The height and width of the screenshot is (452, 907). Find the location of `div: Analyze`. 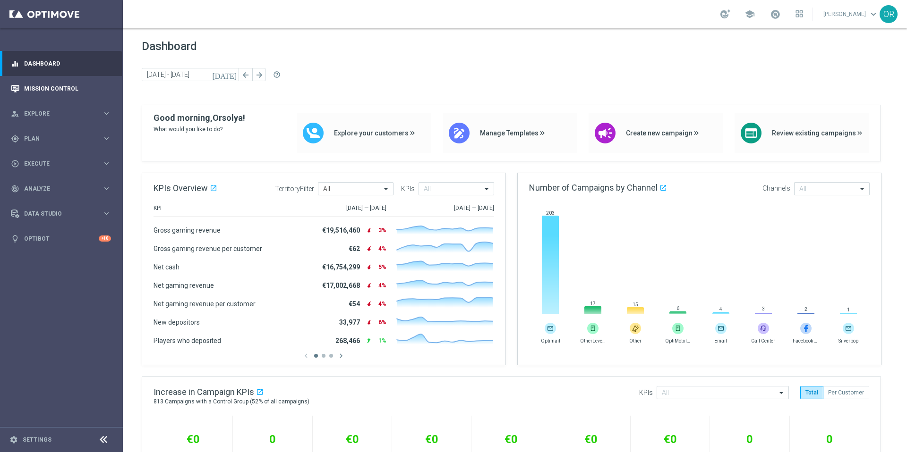

div: Analyze is located at coordinates (56, 189).